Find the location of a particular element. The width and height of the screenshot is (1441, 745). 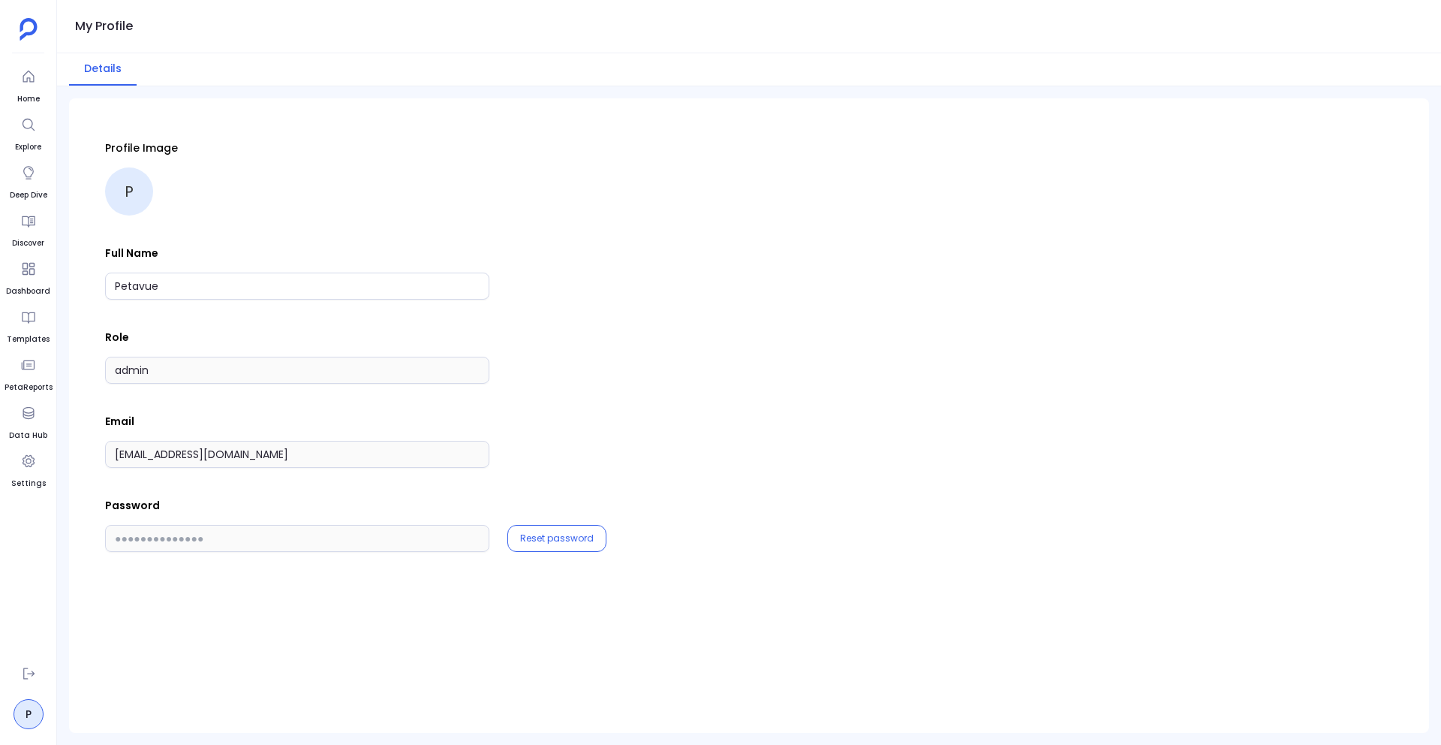

button: Reset password is located at coordinates (557, 538).